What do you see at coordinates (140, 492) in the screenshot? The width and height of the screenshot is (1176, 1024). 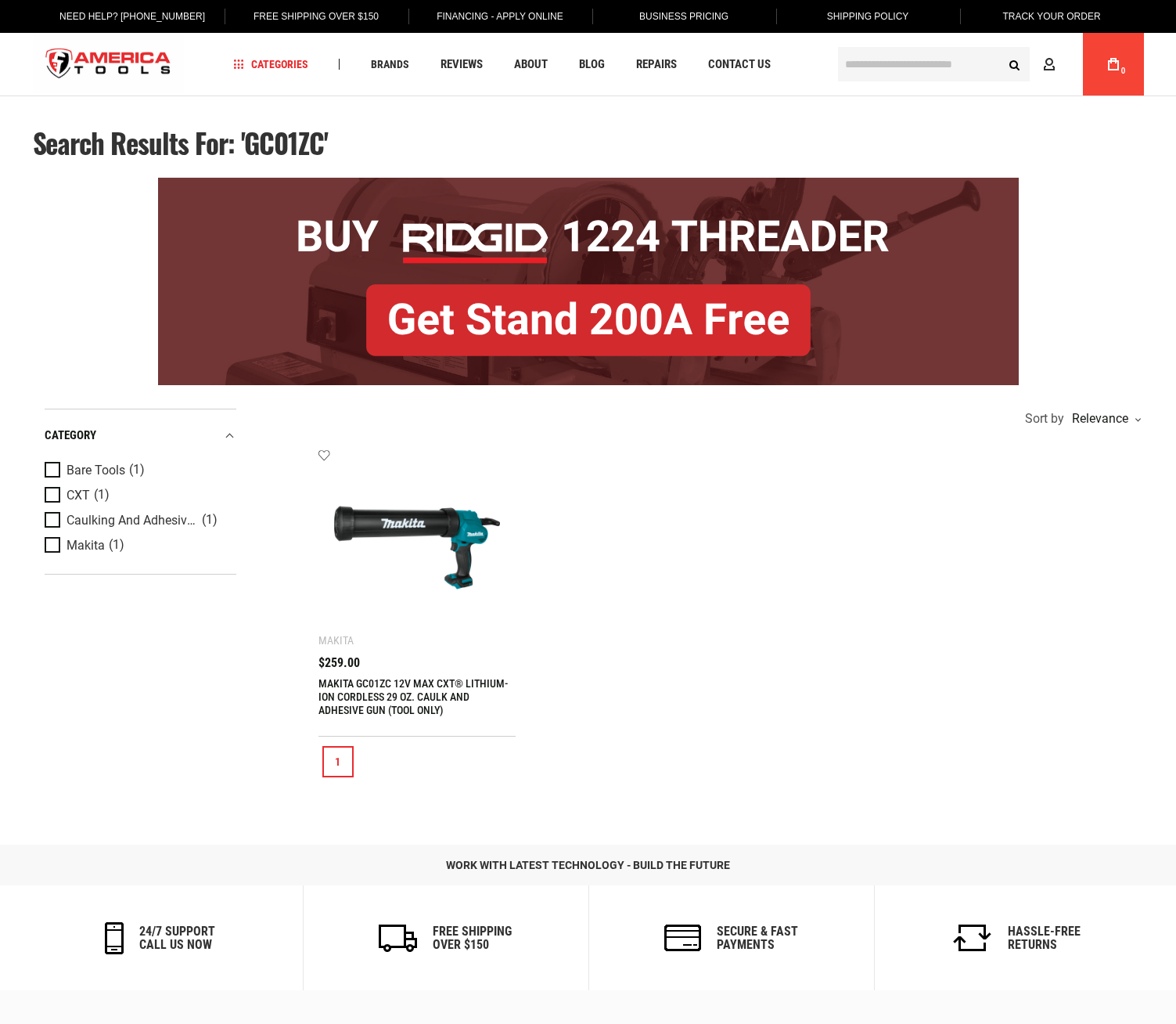 I see `div: Product Filters` at bounding box center [140, 492].